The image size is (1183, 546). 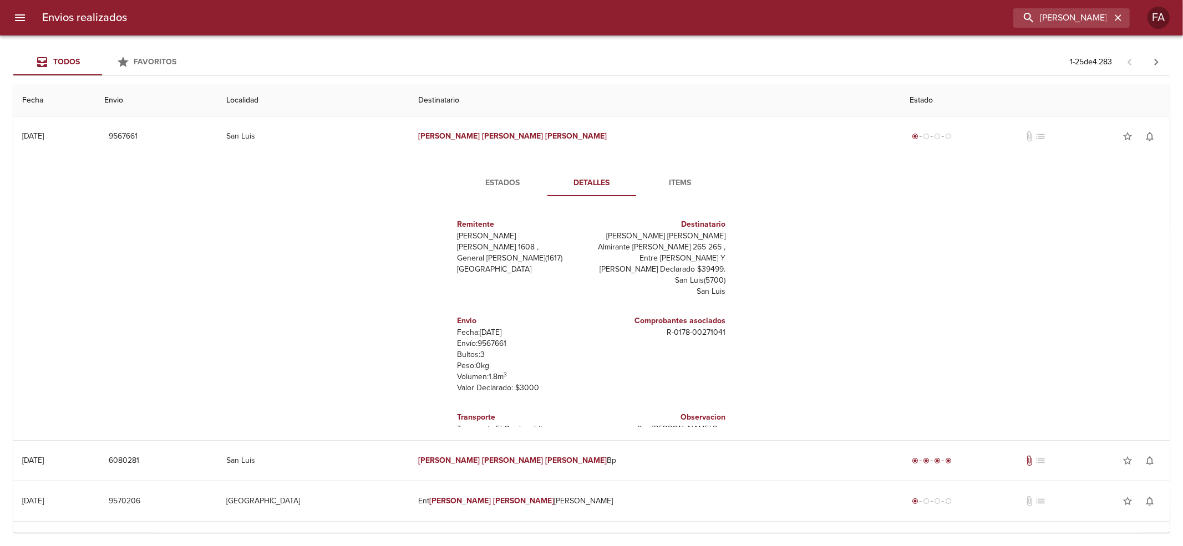 What do you see at coordinates (1035, 100) in the screenshot?
I see `th: Estado` at bounding box center [1035, 100].